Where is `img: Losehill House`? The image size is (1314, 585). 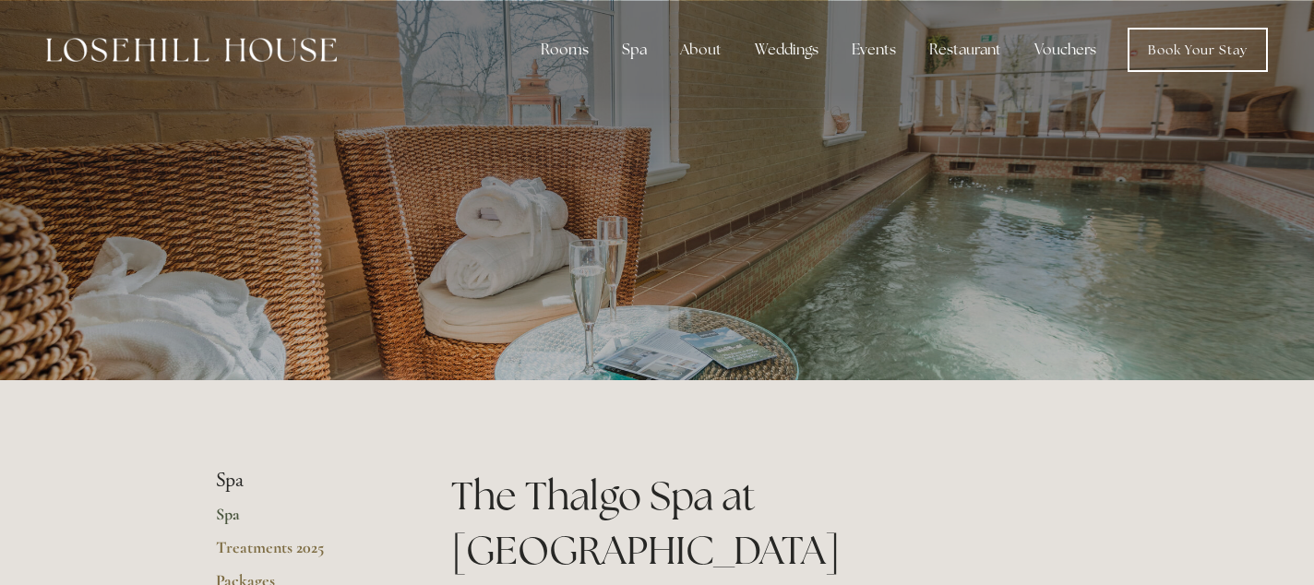
img: Losehill House is located at coordinates (191, 50).